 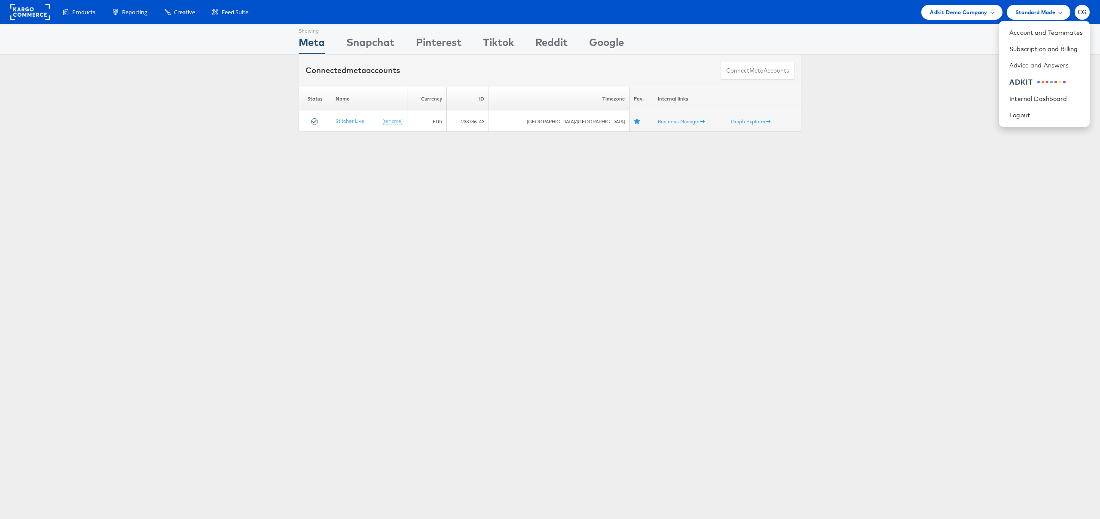 What do you see at coordinates (1045, 82) in the screenshot?
I see `a: ADKIT` at bounding box center [1045, 82].